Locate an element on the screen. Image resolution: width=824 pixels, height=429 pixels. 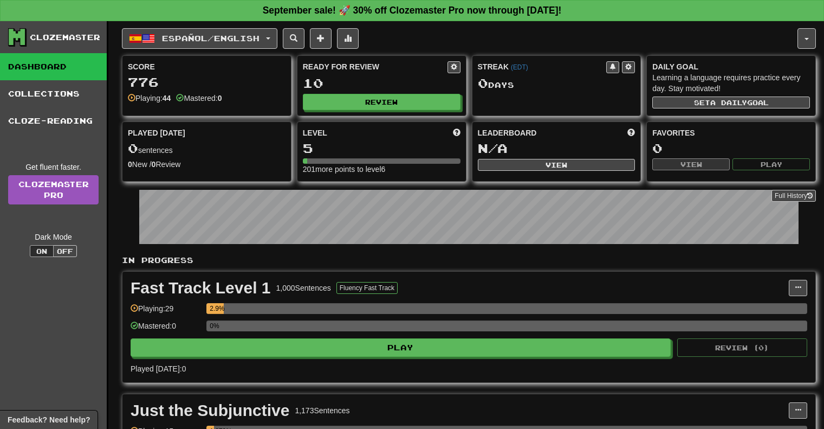
div: sentences is located at coordinates (207, 149).